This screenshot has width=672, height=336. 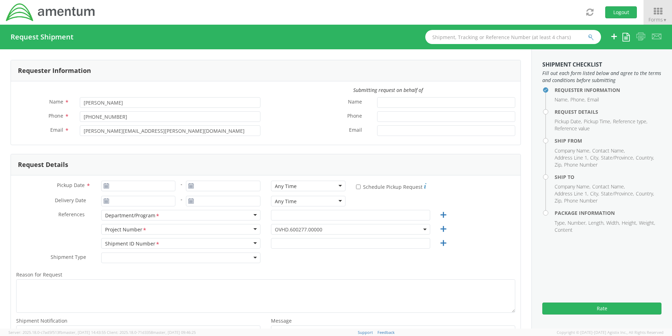 I want to click on h3: Request Details, so click(x=43, y=165).